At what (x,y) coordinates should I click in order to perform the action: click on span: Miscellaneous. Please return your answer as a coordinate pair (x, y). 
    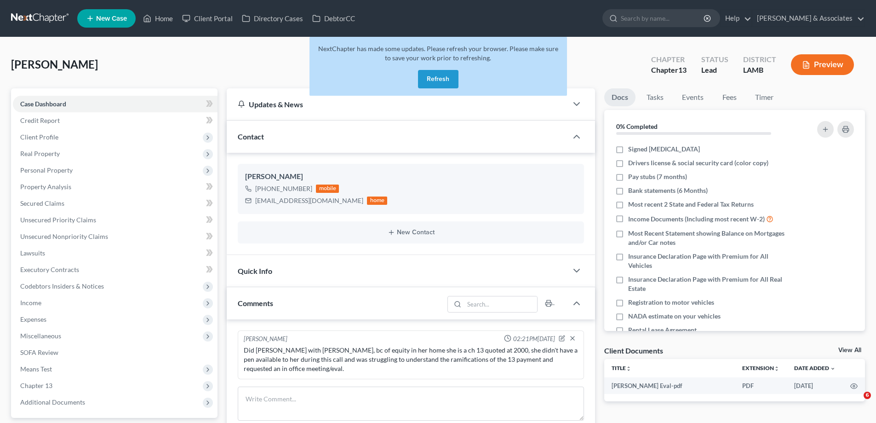
    Looking at the image, I should click on (40, 335).